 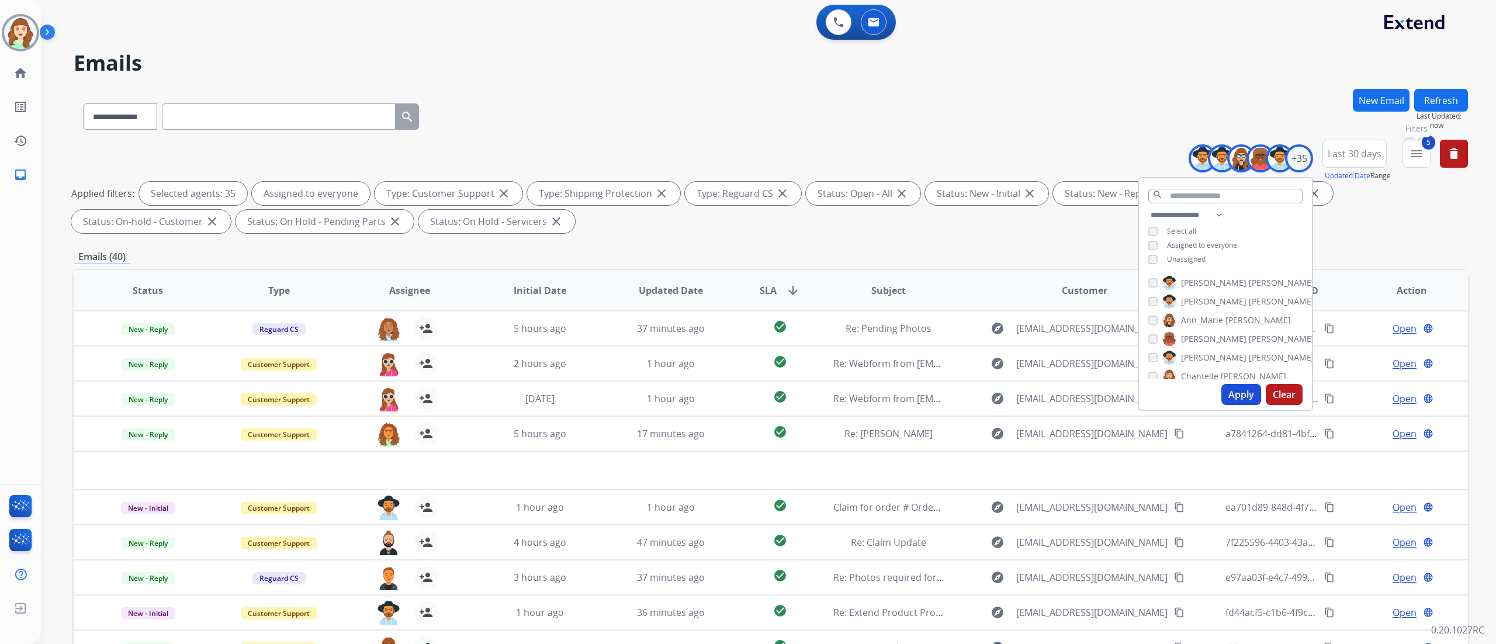 I want to click on img: avatar, so click(x=20, y=33).